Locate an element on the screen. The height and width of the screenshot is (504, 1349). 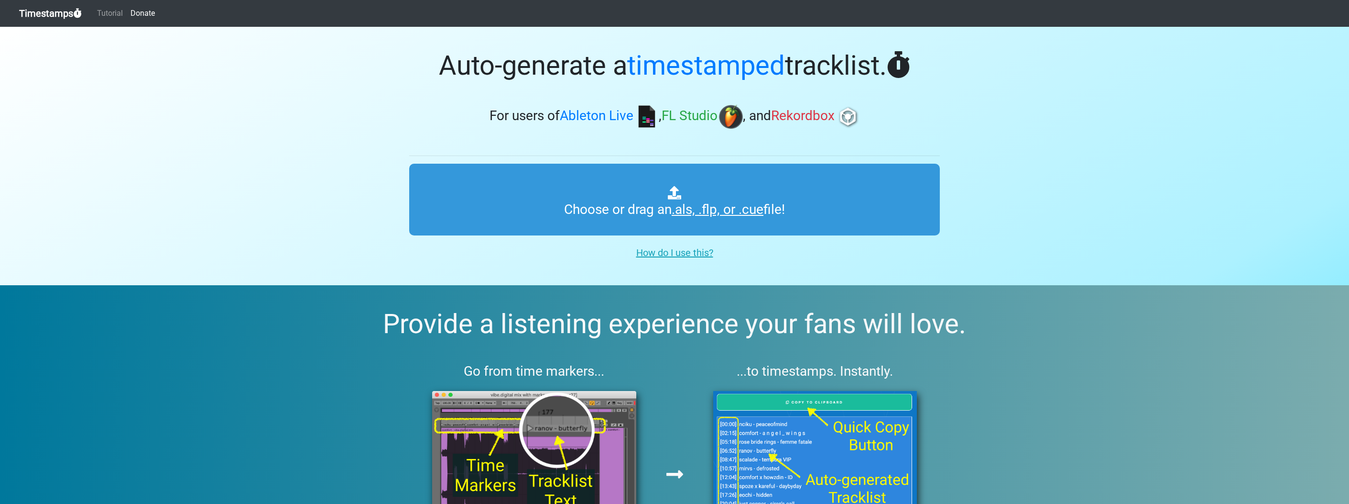
span: Rekordbox is located at coordinates (803, 116).